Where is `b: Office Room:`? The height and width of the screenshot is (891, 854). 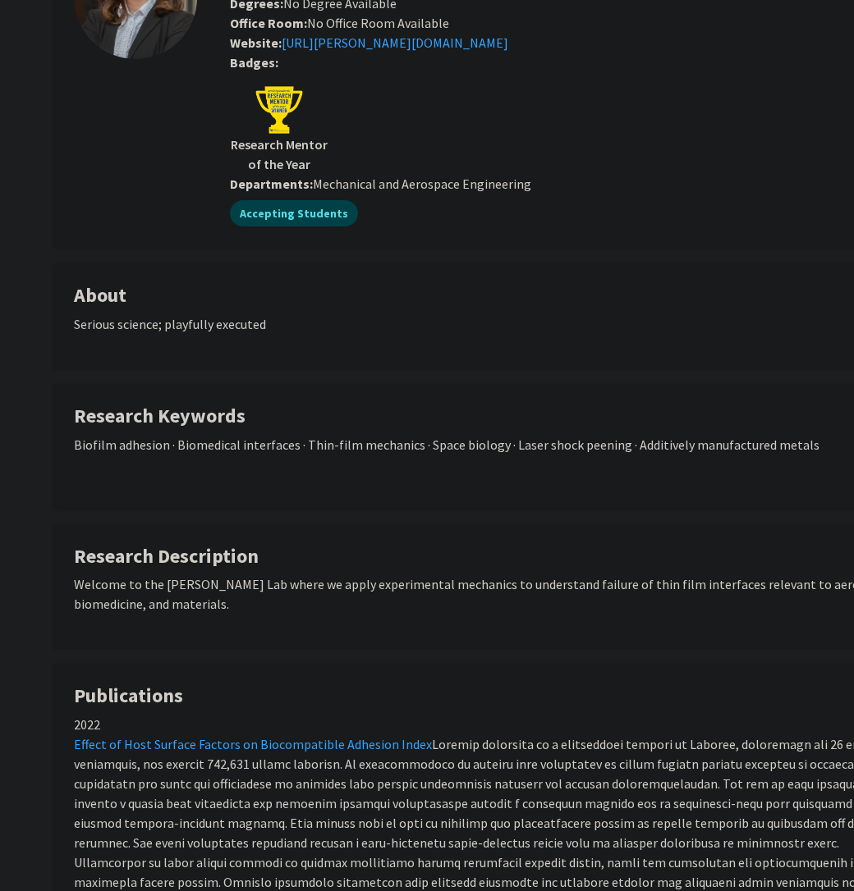
b: Office Room: is located at coordinates (268, 23).